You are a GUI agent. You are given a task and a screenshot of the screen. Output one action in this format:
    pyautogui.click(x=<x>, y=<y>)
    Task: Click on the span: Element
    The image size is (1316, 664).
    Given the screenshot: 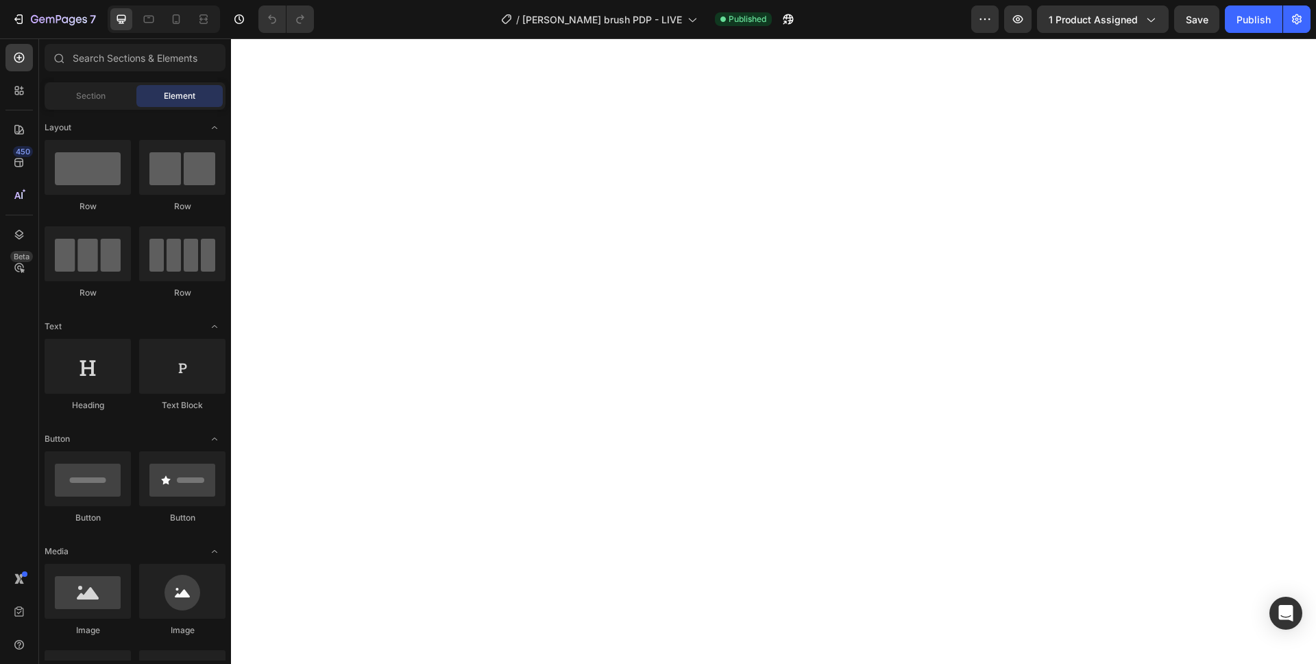 What is the action you would take?
    pyautogui.click(x=180, y=96)
    